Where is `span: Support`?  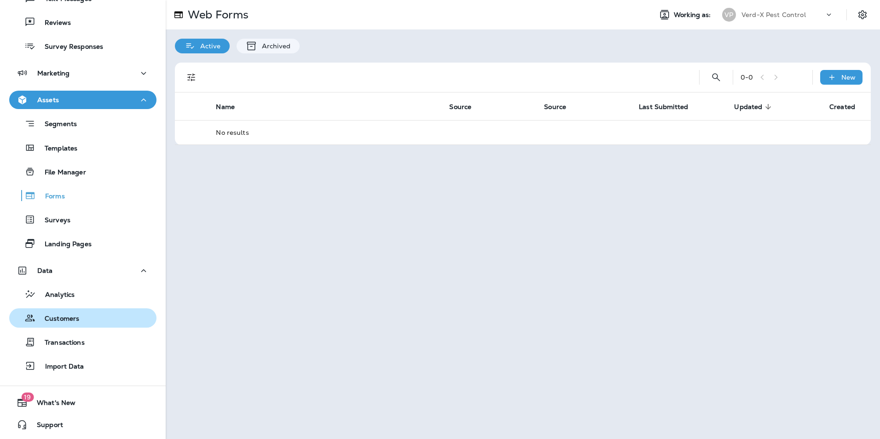 span: Support is located at coordinates (45, 427).